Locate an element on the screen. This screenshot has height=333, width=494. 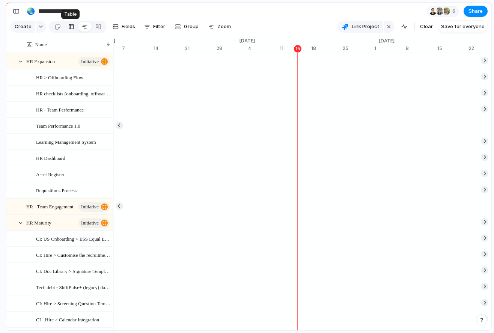
button: Share is located at coordinates (476, 11).